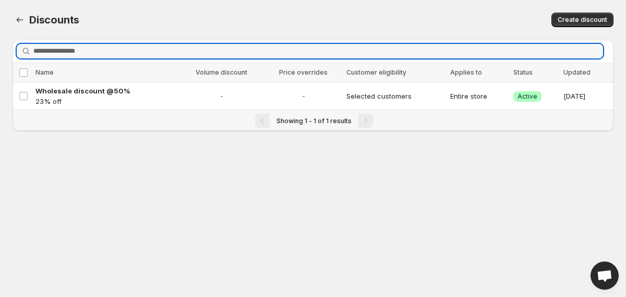 This screenshot has width=626, height=297. Describe the element at coordinates (582, 20) in the screenshot. I see `span: Create discount` at that location.